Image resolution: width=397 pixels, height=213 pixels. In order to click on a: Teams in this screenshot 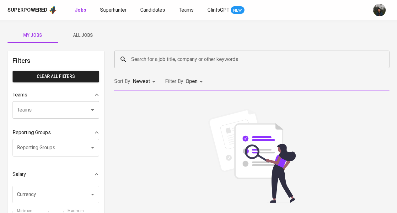, I will do `click(187, 10)`.